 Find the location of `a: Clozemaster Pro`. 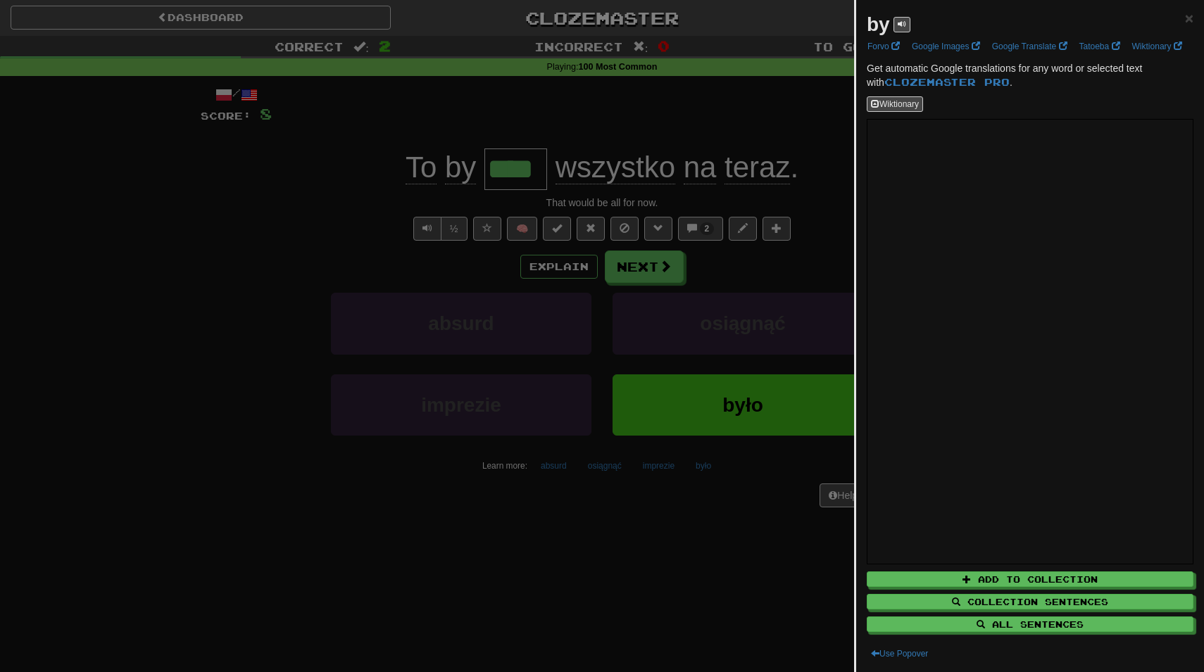

a: Clozemaster Pro is located at coordinates (947, 82).